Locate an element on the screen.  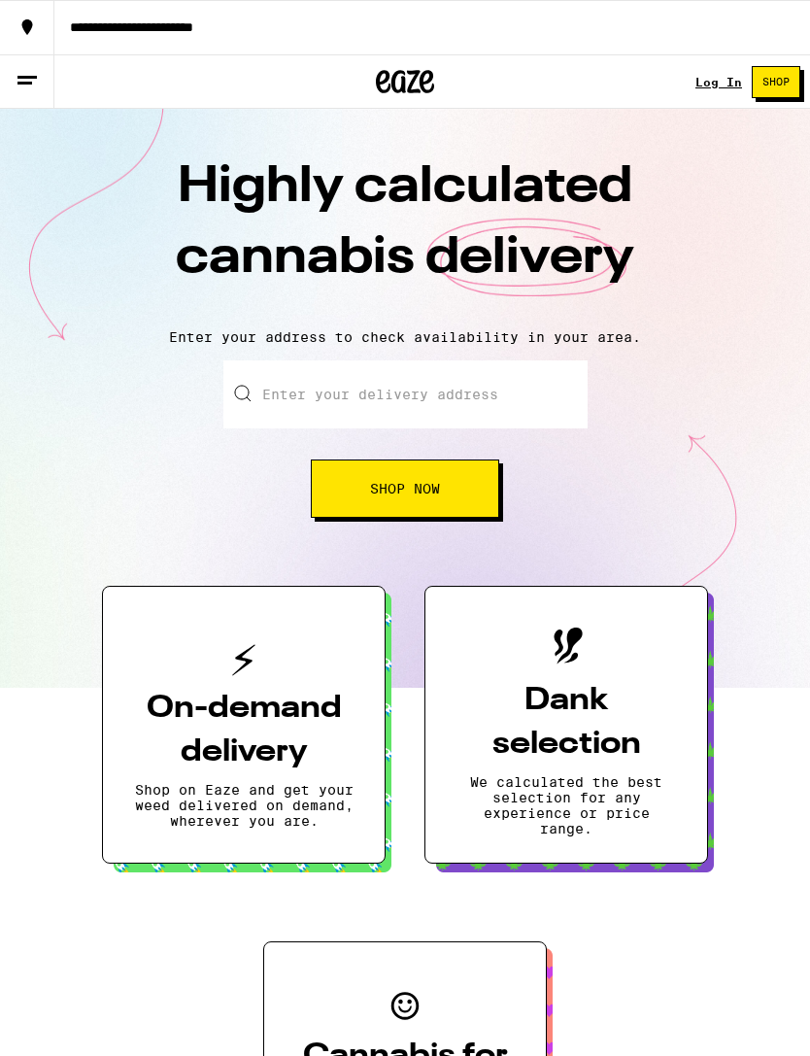
button: Shop is located at coordinates (776, 82).